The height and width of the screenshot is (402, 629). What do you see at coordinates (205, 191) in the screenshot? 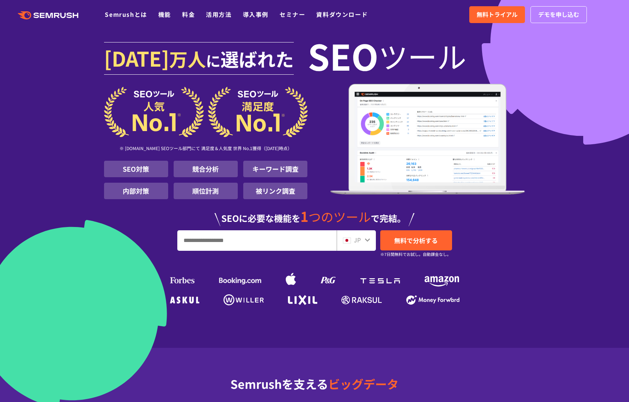
I see `li: 順位計測` at bounding box center [205, 191].